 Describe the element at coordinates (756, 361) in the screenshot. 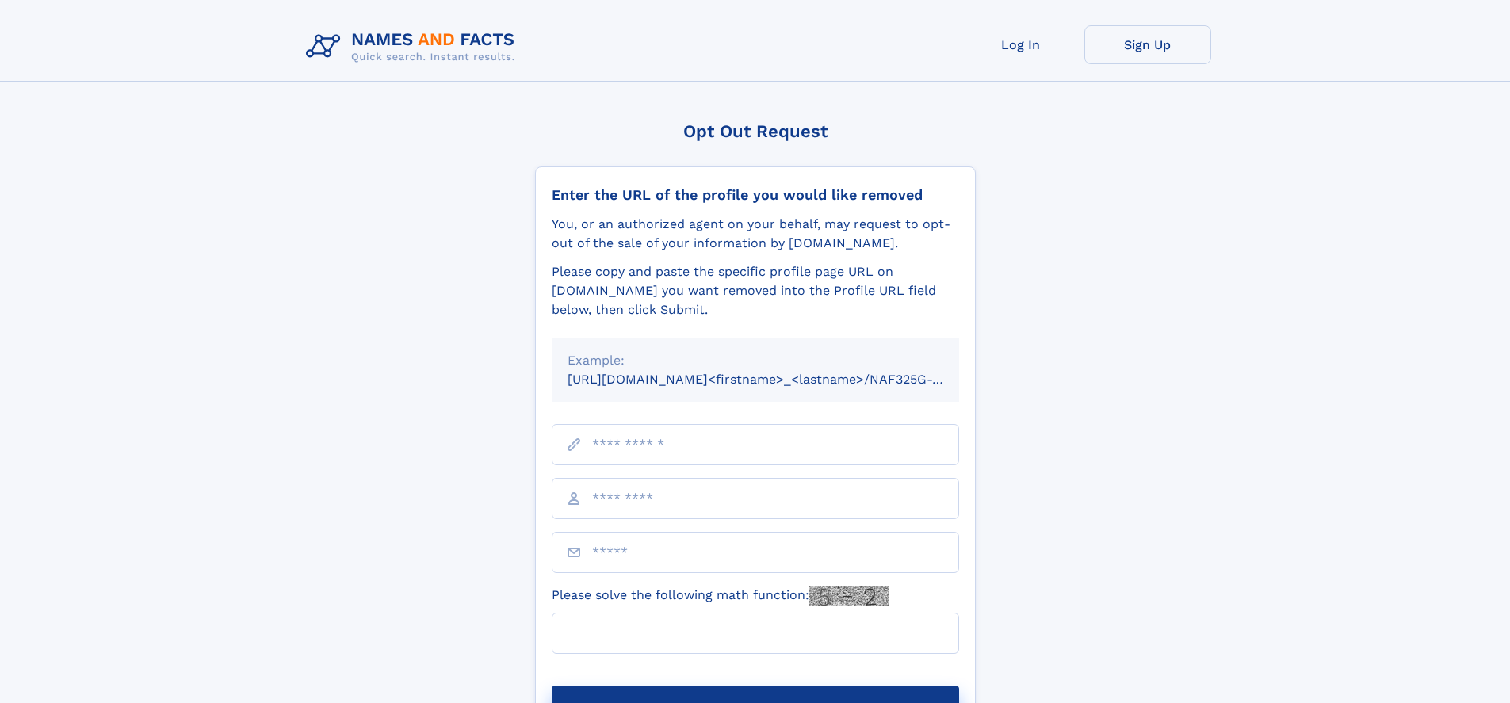

I see `div: Example:` at that location.